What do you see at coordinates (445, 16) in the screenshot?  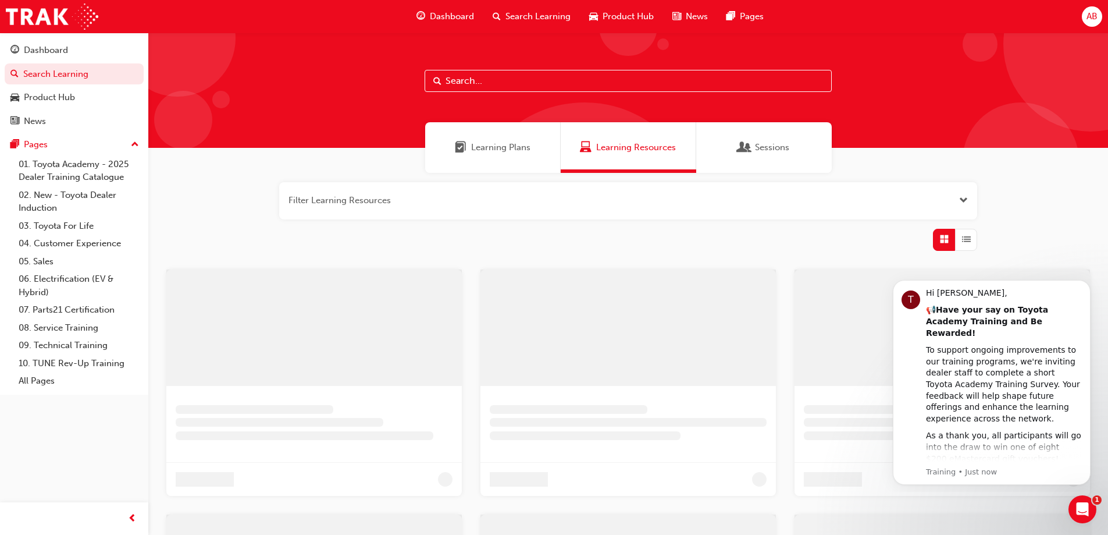 I see `a: guage-iconDashboard` at bounding box center [445, 16].